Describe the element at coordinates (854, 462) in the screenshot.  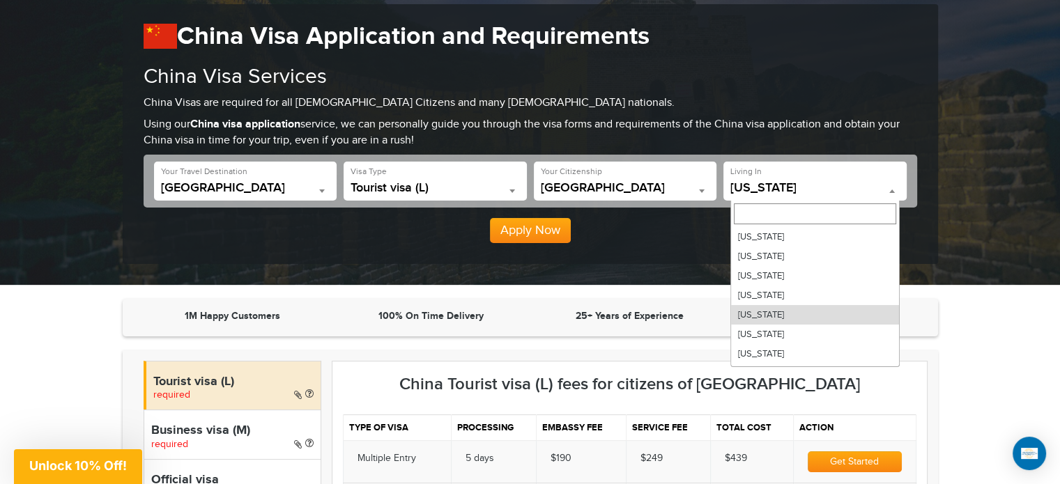
I see `button: Get Started` at that location.